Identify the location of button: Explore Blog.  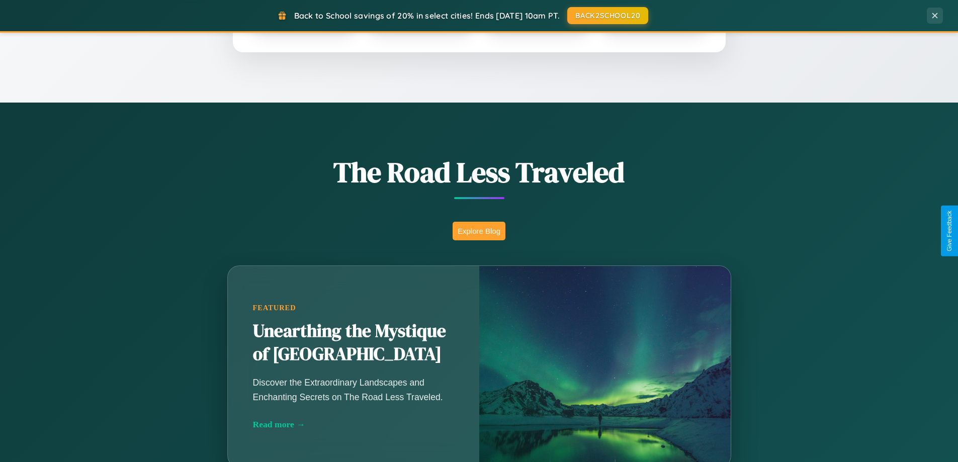
(479, 231).